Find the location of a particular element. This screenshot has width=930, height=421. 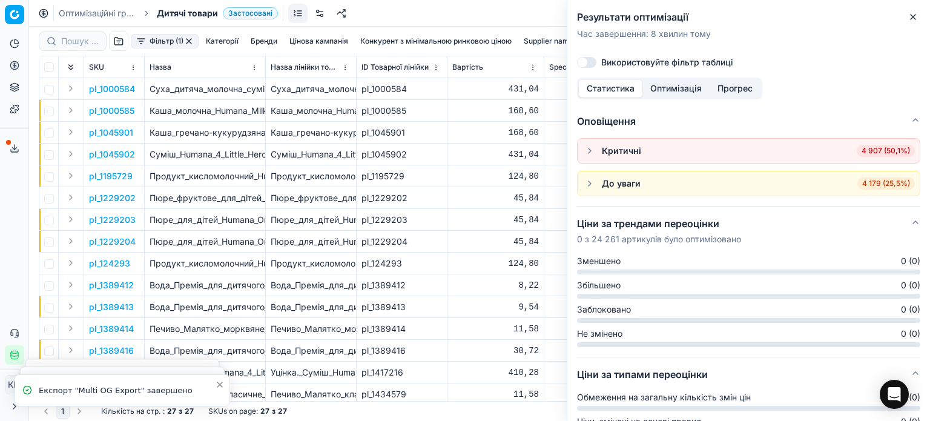

p: Пюре_для_дітей_Humana_Organic_Carrot&Pumpkin_in_fruits_90_г is located at coordinates (205, 242).